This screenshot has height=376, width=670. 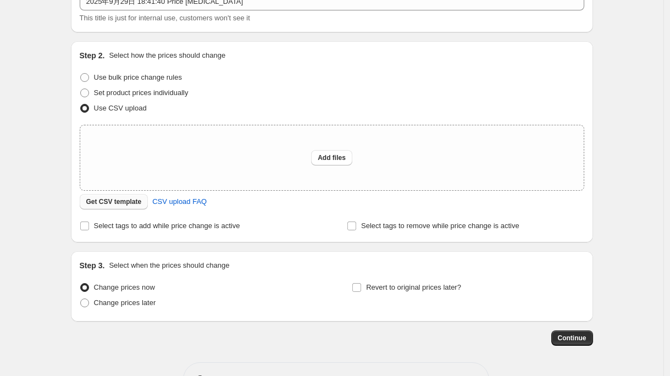 I want to click on span: Add files, so click(x=332, y=158).